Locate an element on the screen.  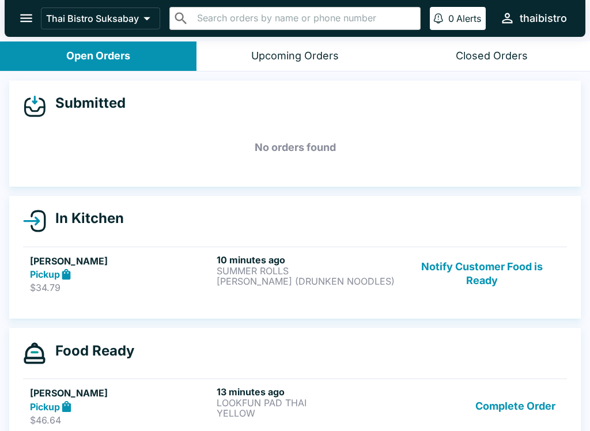
p: YELLOW is located at coordinates (308, 413).